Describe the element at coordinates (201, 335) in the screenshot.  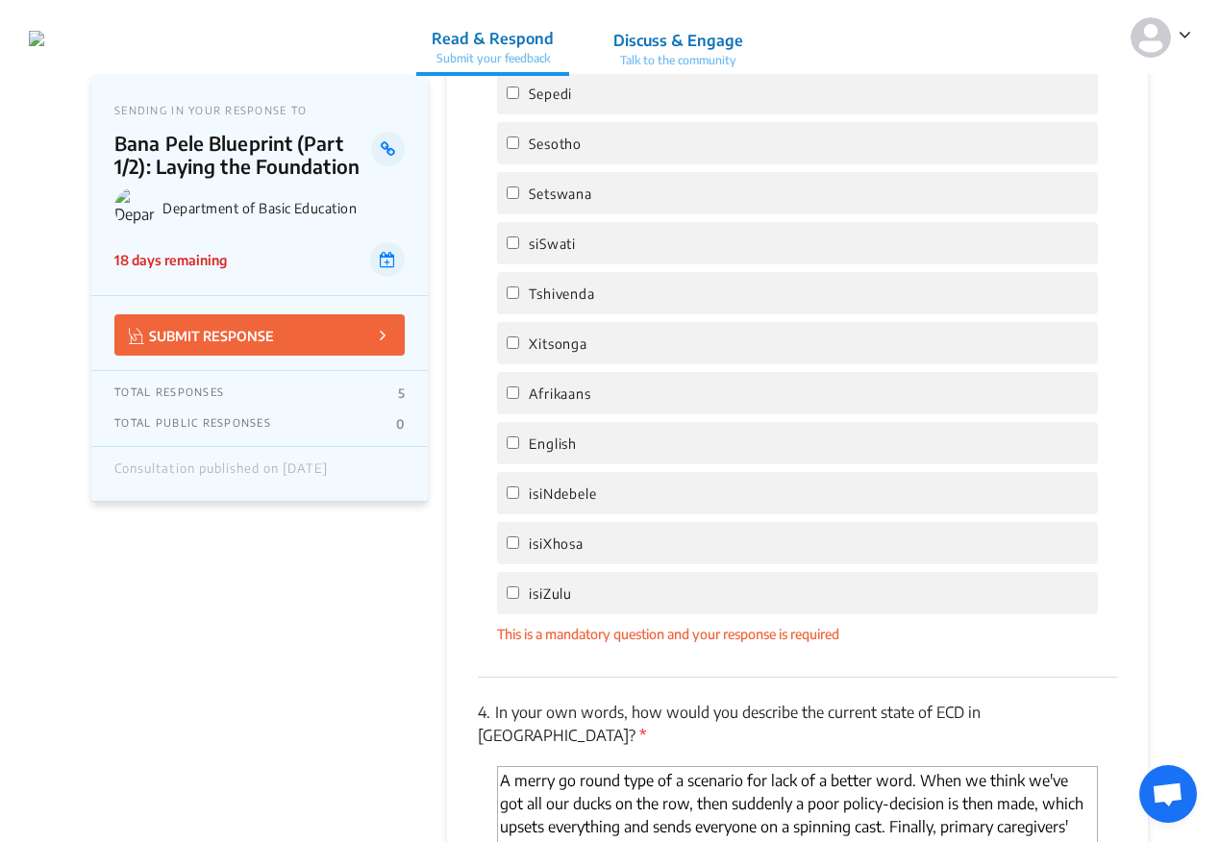
I see `p: SUBMIT RESPONSE` at that location.